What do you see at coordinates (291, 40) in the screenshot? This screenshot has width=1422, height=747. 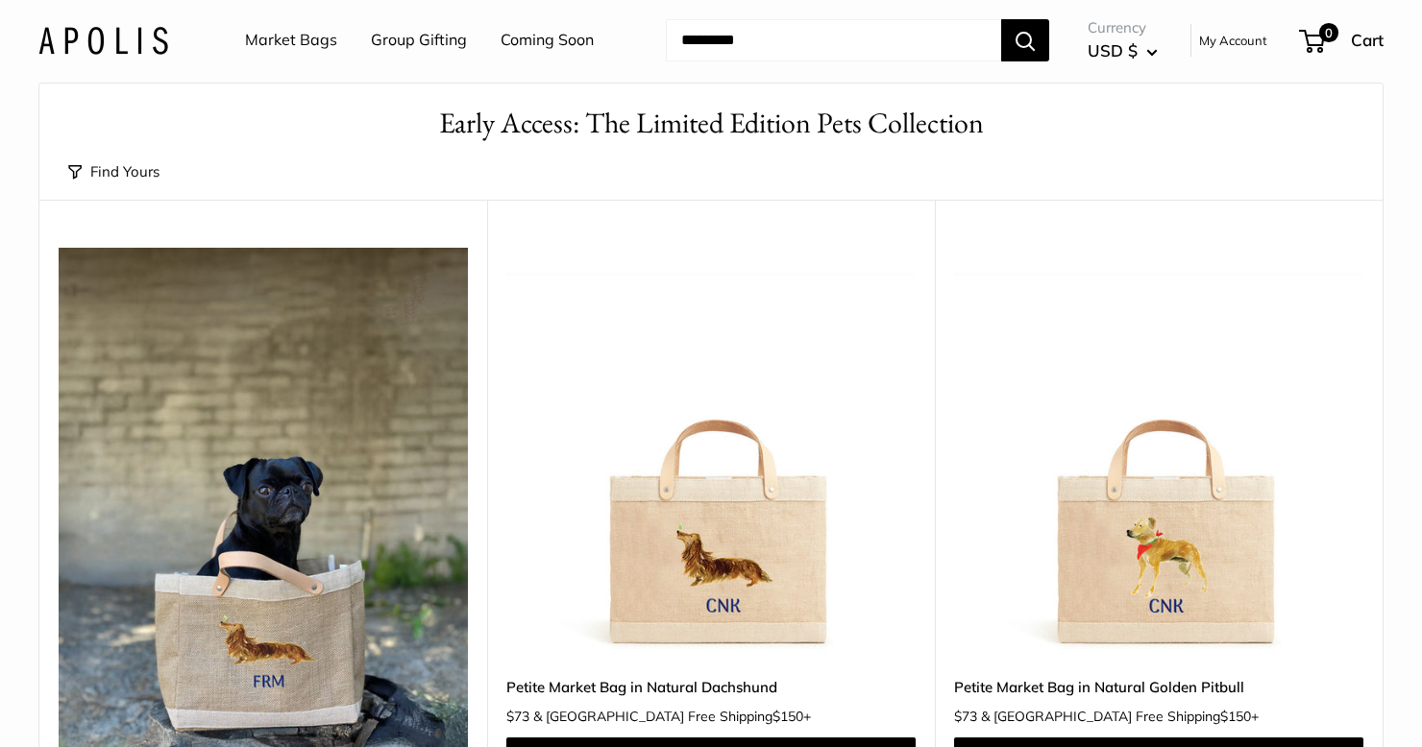 I see `a: Market Bags` at bounding box center [291, 40].